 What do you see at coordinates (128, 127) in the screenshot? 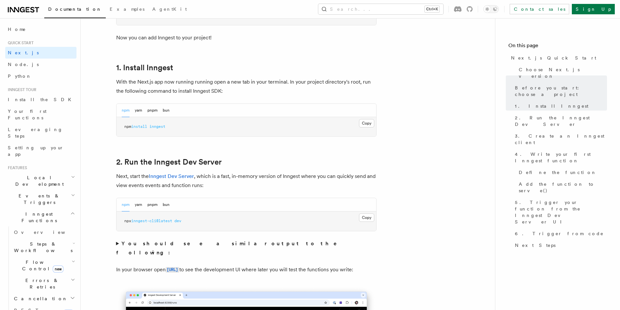
I see `span: npm` at bounding box center [128, 127].